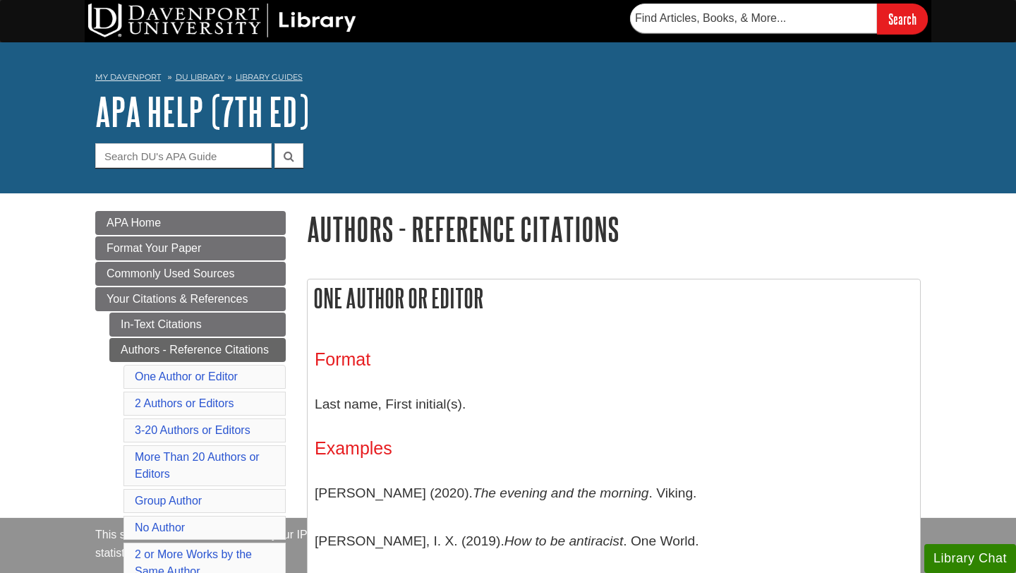 The image size is (1016, 573). I want to click on a: No Author, so click(159, 527).